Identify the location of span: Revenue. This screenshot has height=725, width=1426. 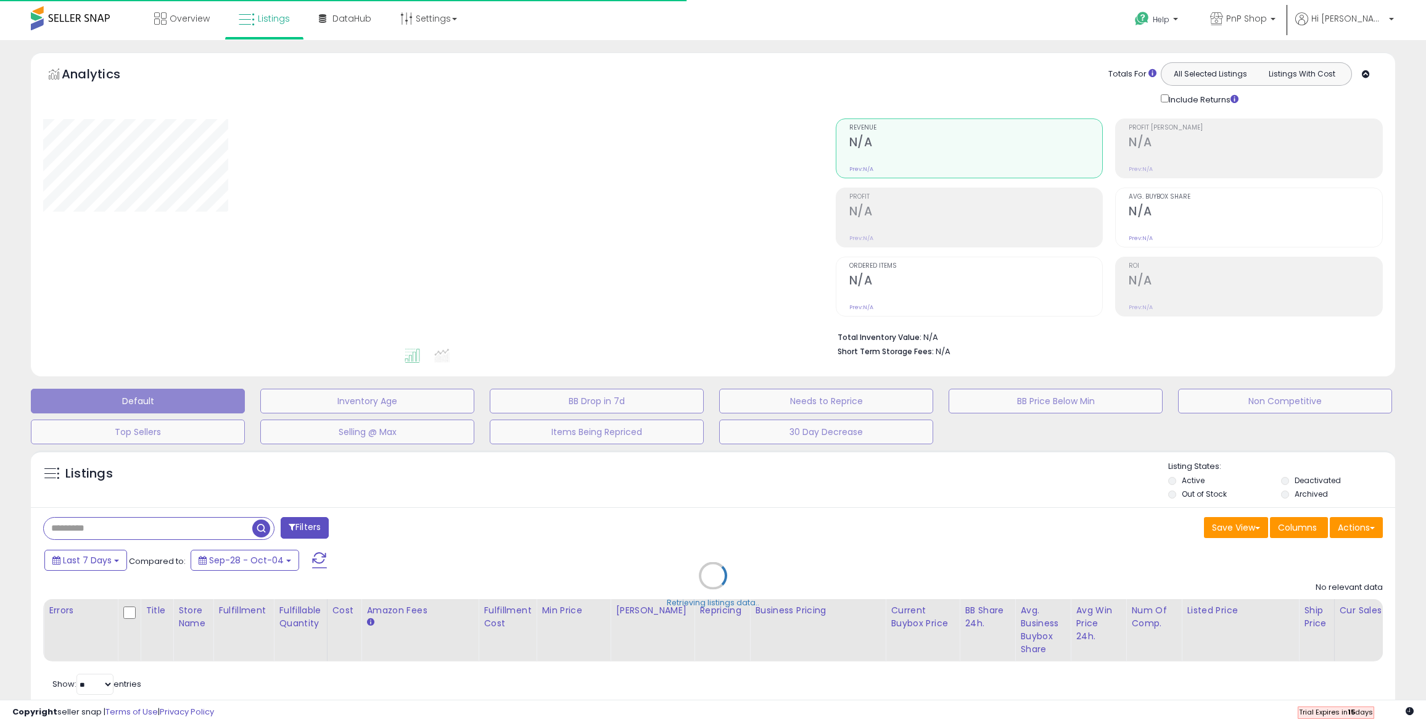
(976, 128).